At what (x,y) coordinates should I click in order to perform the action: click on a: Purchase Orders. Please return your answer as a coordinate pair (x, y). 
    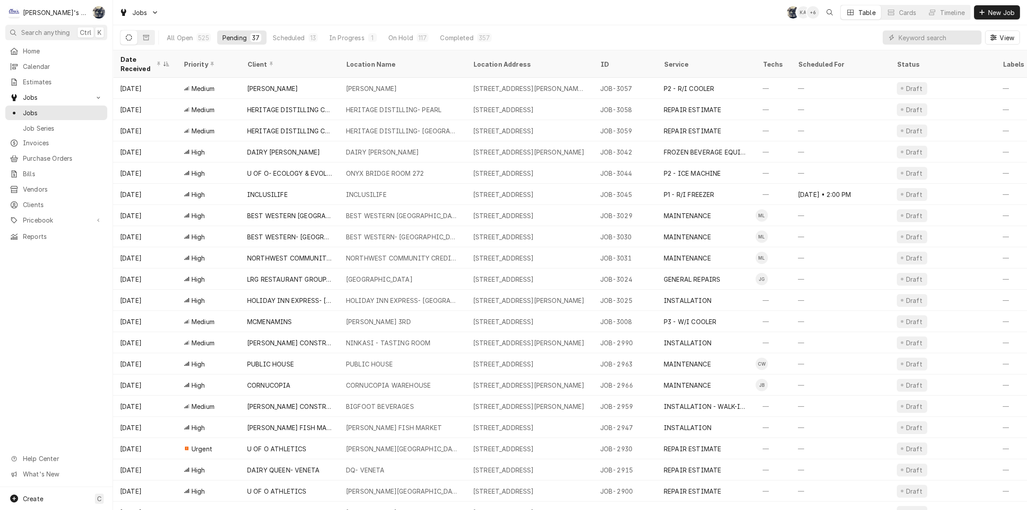
    Looking at the image, I should click on (56, 158).